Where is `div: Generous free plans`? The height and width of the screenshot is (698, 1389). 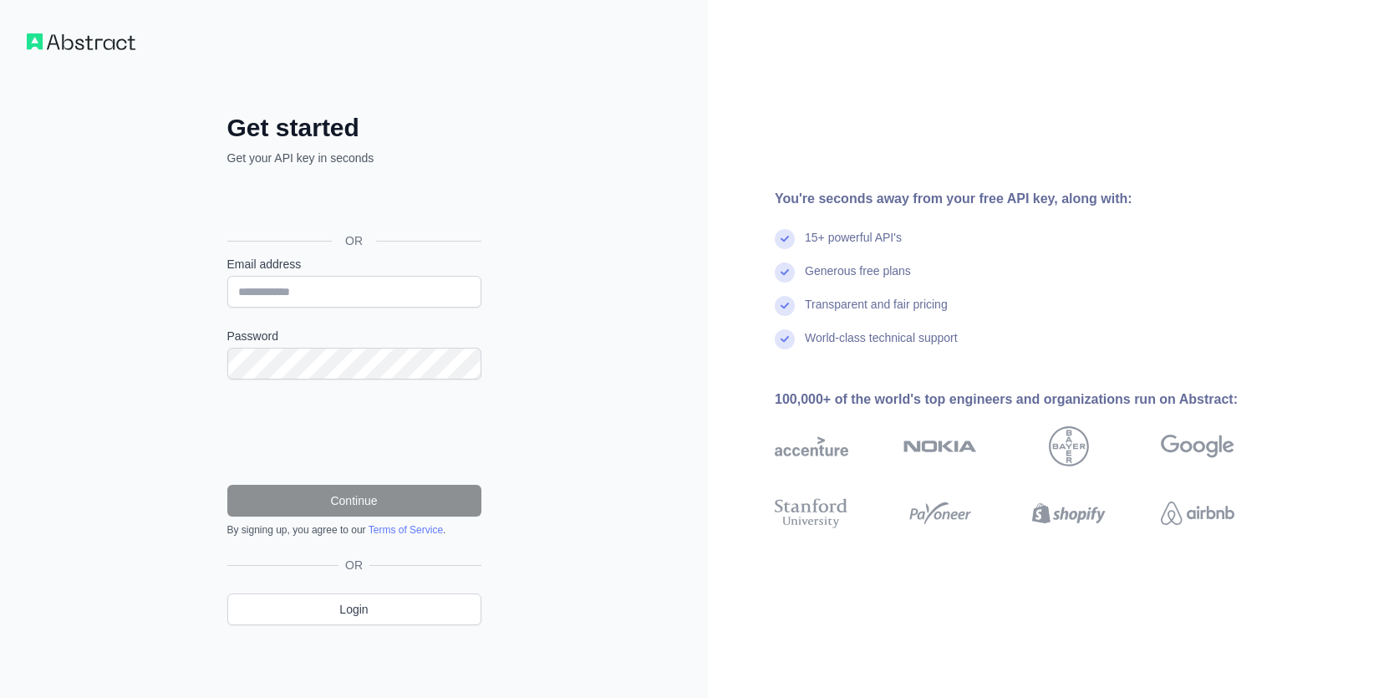 div: Generous free plans is located at coordinates (857, 279).